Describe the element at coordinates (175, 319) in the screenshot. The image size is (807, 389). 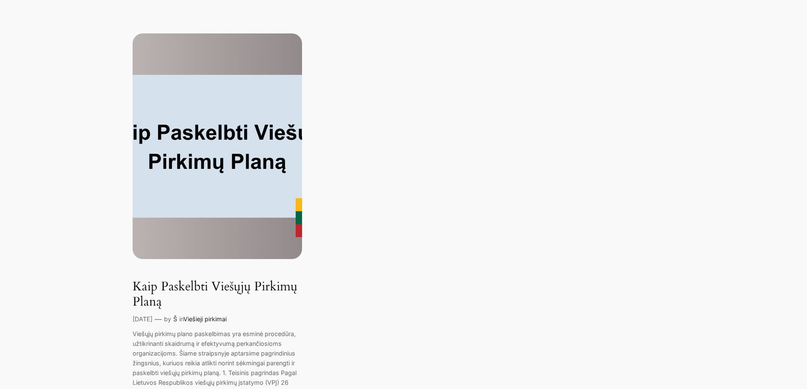
I see `a: Š` at that location.